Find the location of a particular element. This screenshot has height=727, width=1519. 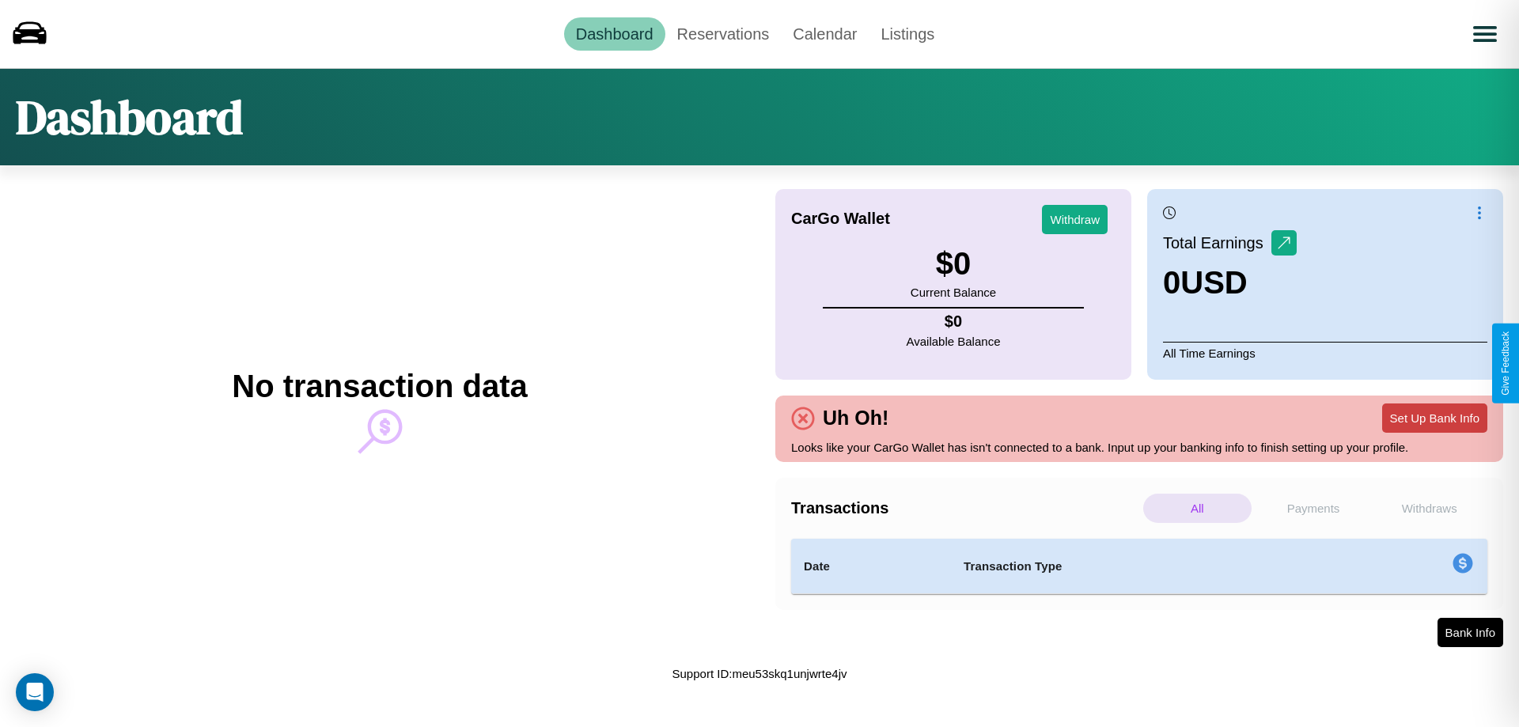

a: Dashboard is located at coordinates (615, 34).